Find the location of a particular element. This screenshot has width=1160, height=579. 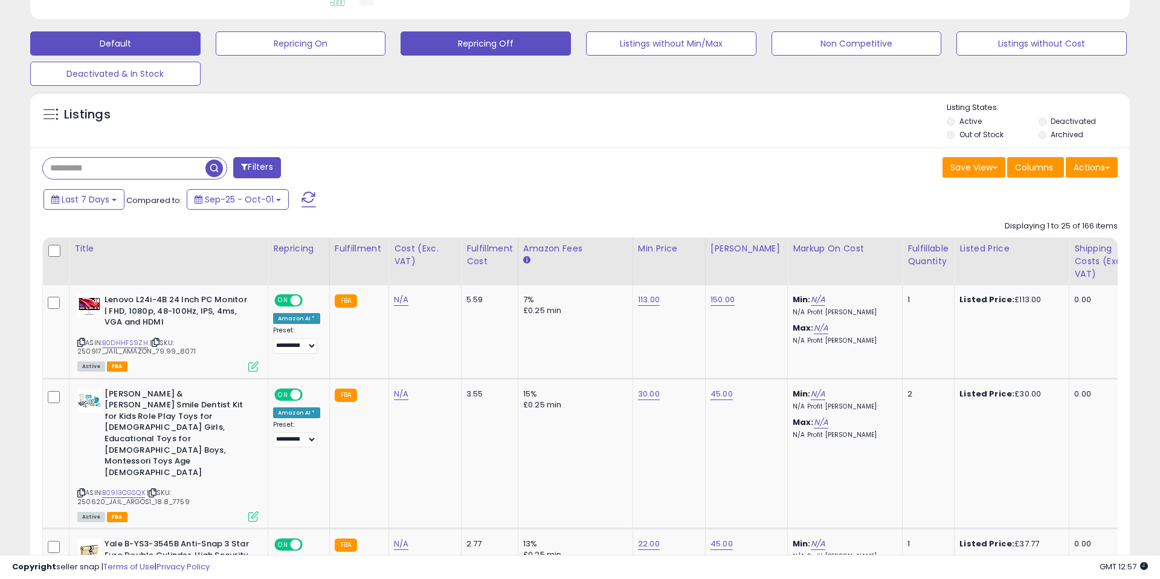

button: Actions is located at coordinates (1092, 167).